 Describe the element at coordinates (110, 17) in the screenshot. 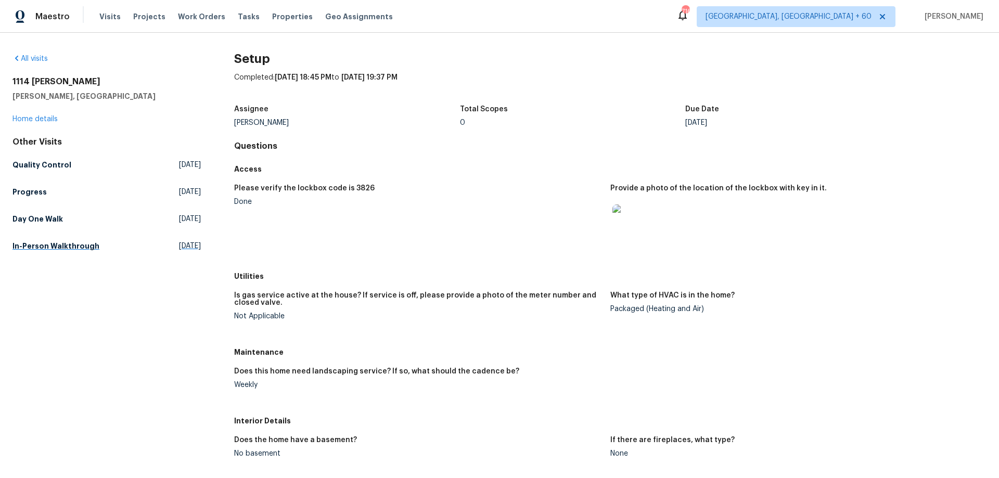

I see `span: Visits` at that location.